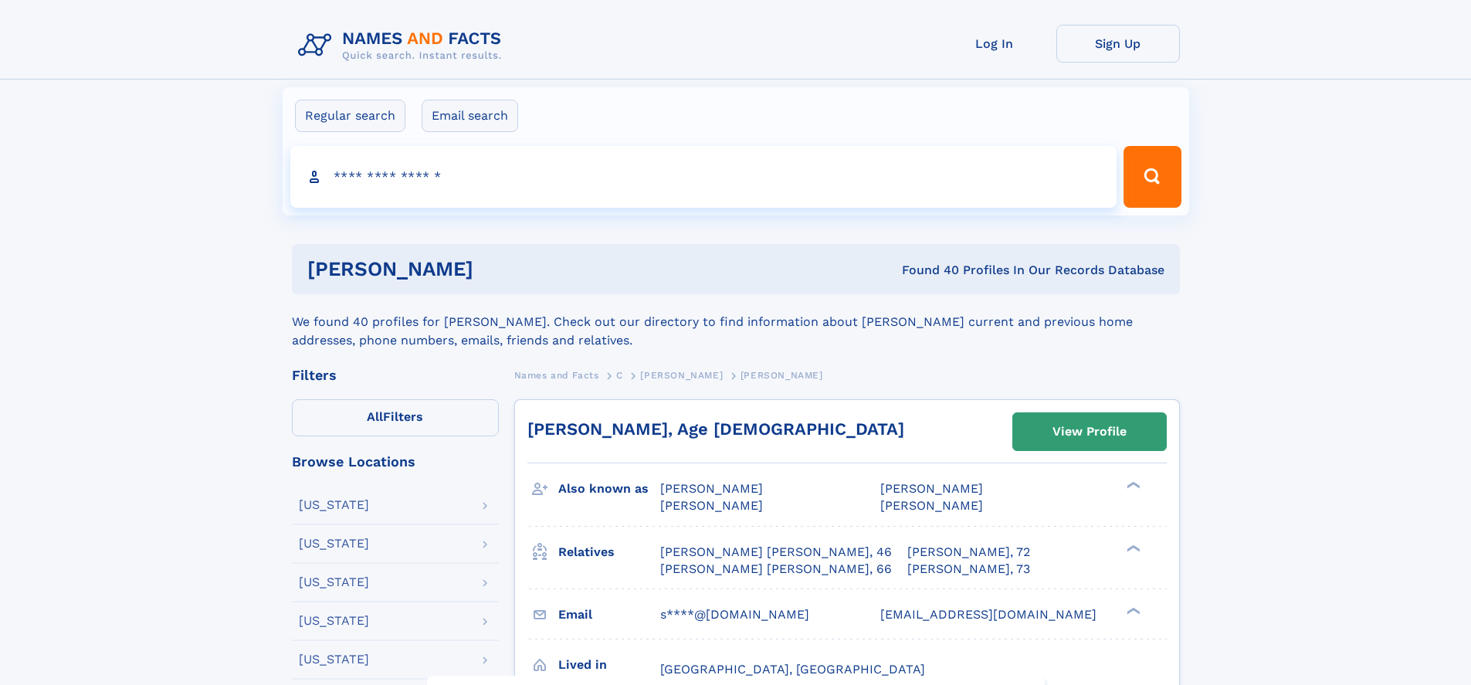 This screenshot has width=1471, height=685. What do you see at coordinates (395, 418) in the screenshot?
I see `label: Filters` at bounding box center [395, 418].